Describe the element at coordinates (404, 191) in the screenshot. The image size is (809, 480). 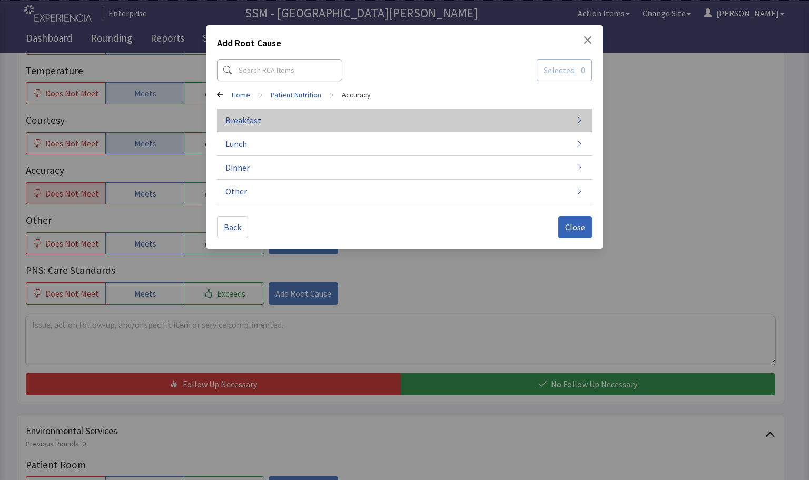
I see `button: Other` at that location.